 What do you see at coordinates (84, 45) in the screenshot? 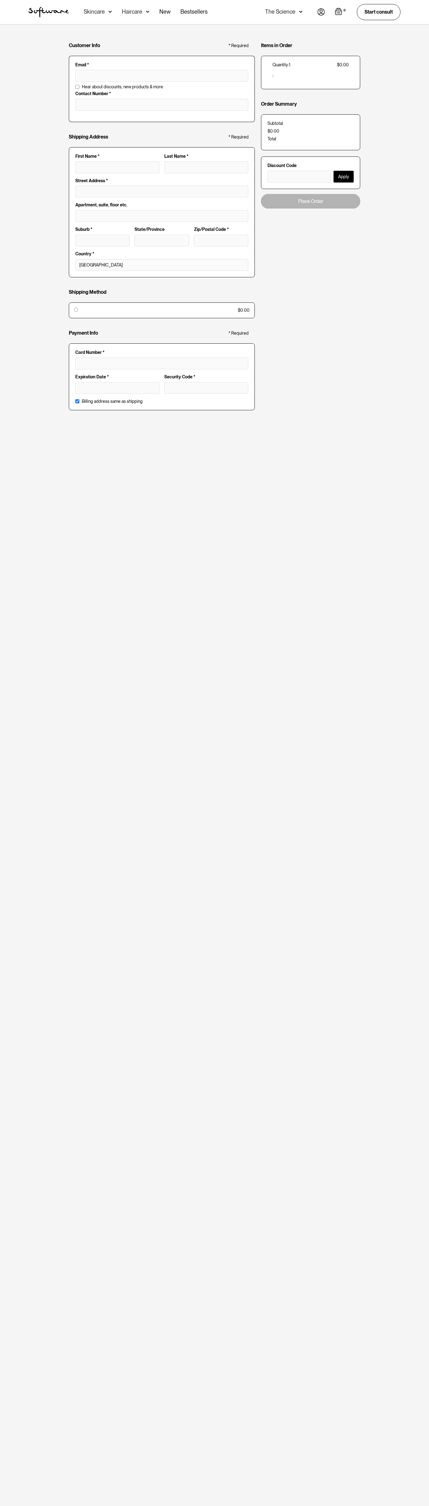
I see `h4: Customer Info` at bounding box center [84, 45].